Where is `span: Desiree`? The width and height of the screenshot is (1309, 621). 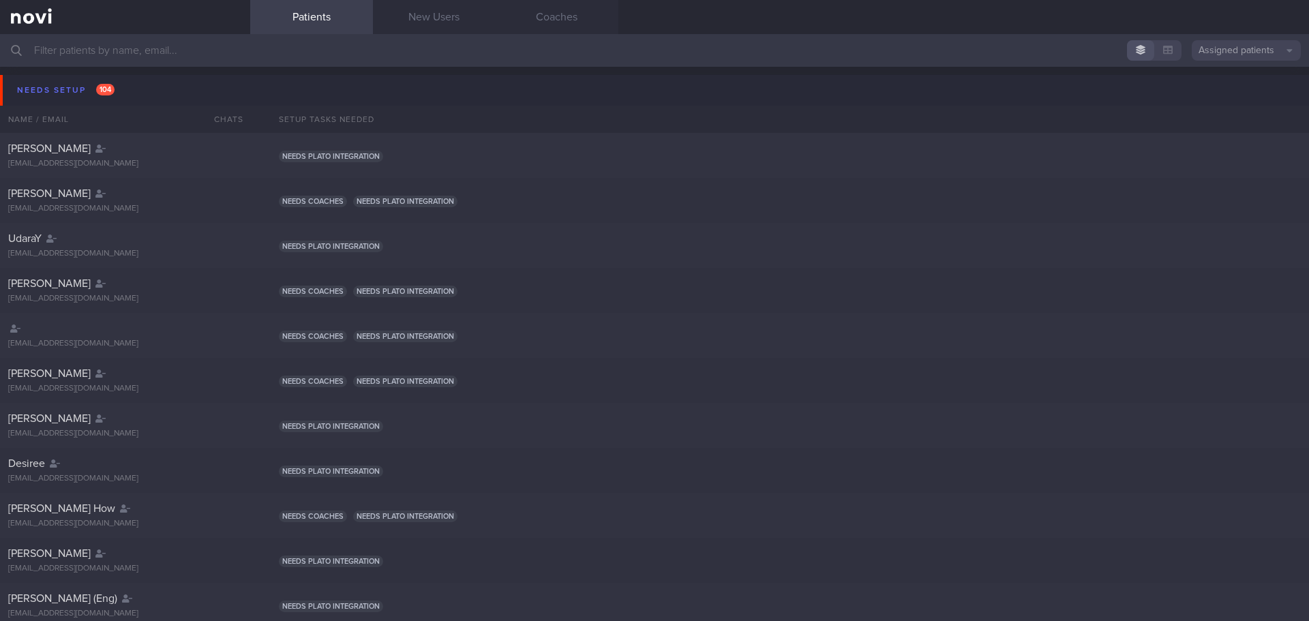 span: Desiree is located at coordinates (27, 464).